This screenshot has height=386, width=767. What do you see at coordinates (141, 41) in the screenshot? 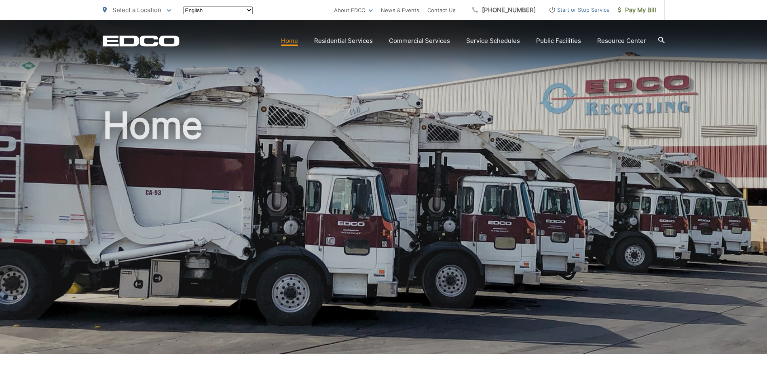
I see `a: EDCD logo. Return to the homepage.` at bounding box center [141, 41].